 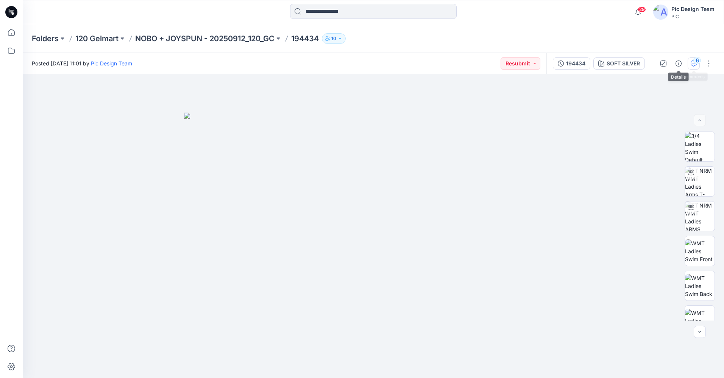 What do you see at coordinates (575, 64) in the screenshot?
I see `div: 194434` at bounding box center [575, 64].